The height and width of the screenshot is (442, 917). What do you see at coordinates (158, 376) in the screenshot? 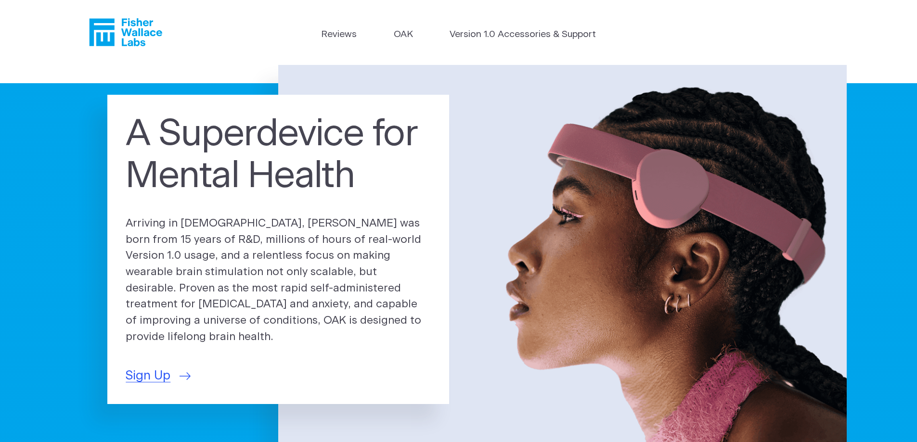
I see `a: Sign Up` at bounding box center [158, 376].